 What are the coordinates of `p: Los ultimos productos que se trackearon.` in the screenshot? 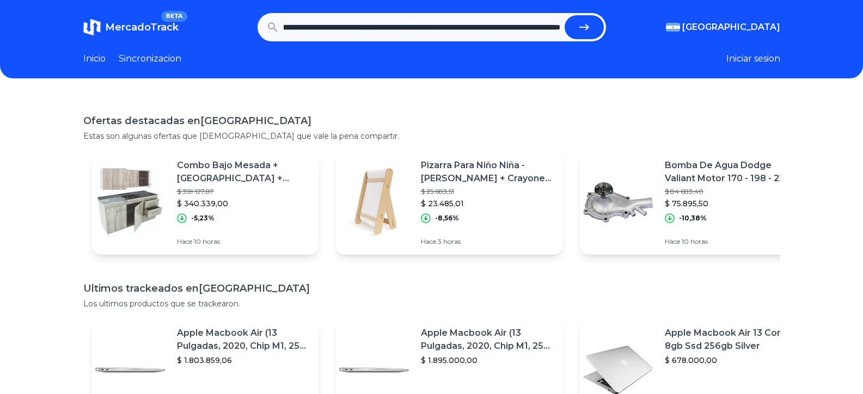 It's located at (432, 304).